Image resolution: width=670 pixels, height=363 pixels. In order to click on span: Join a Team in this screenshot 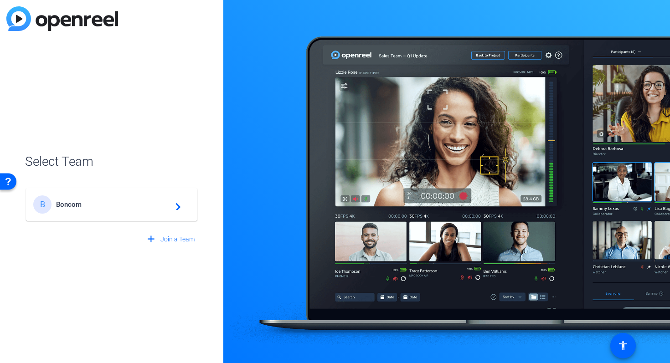, I will do `click(177, 239)`.